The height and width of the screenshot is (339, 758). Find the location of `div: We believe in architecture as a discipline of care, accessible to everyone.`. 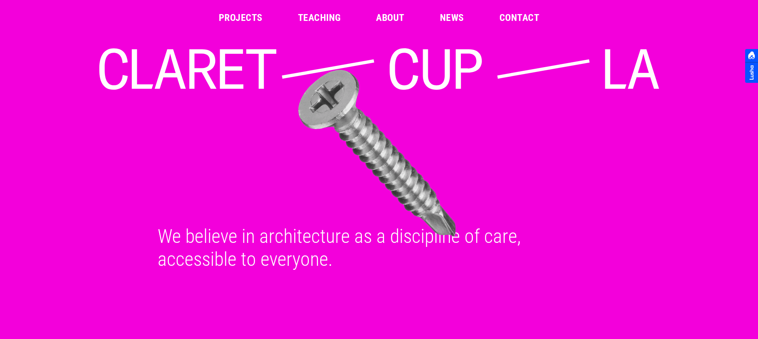

div: We believe in architecture as a discipline of care, accessible to everyone. is located at coordinates (379, 248).